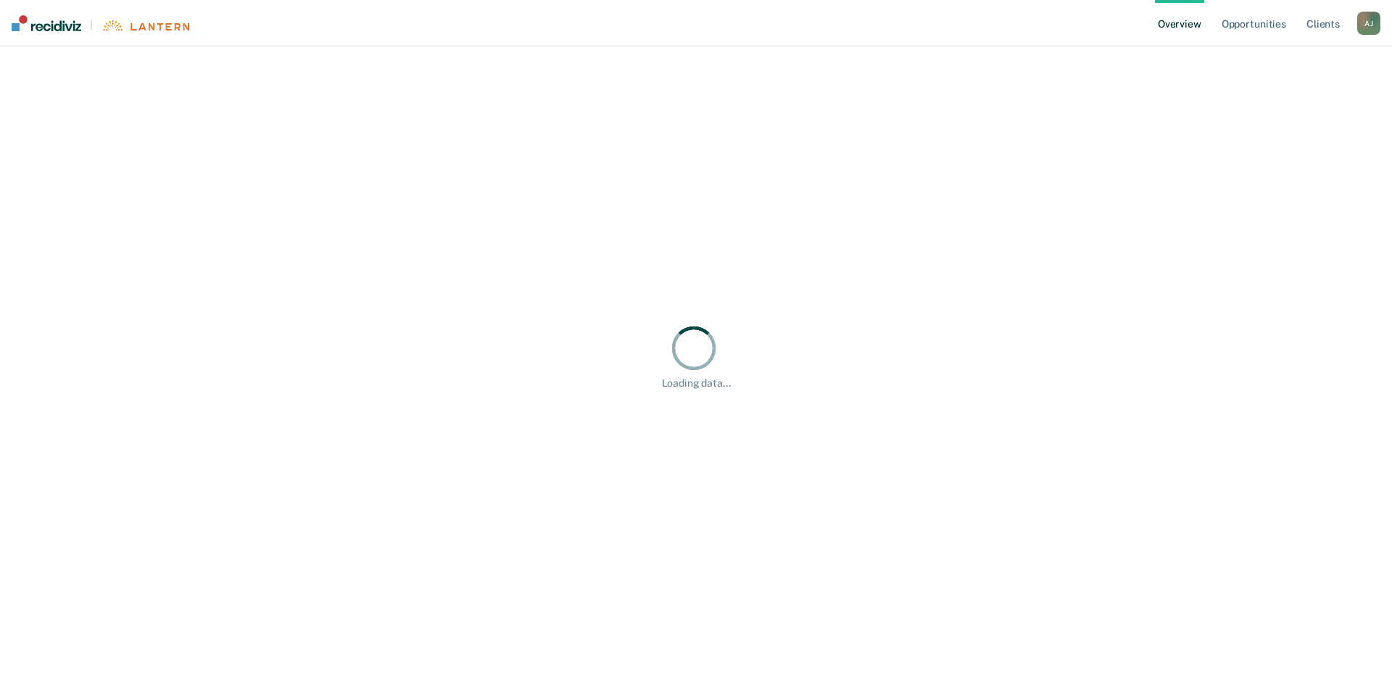  I want to click on button: AJ, so click(1369, 23).